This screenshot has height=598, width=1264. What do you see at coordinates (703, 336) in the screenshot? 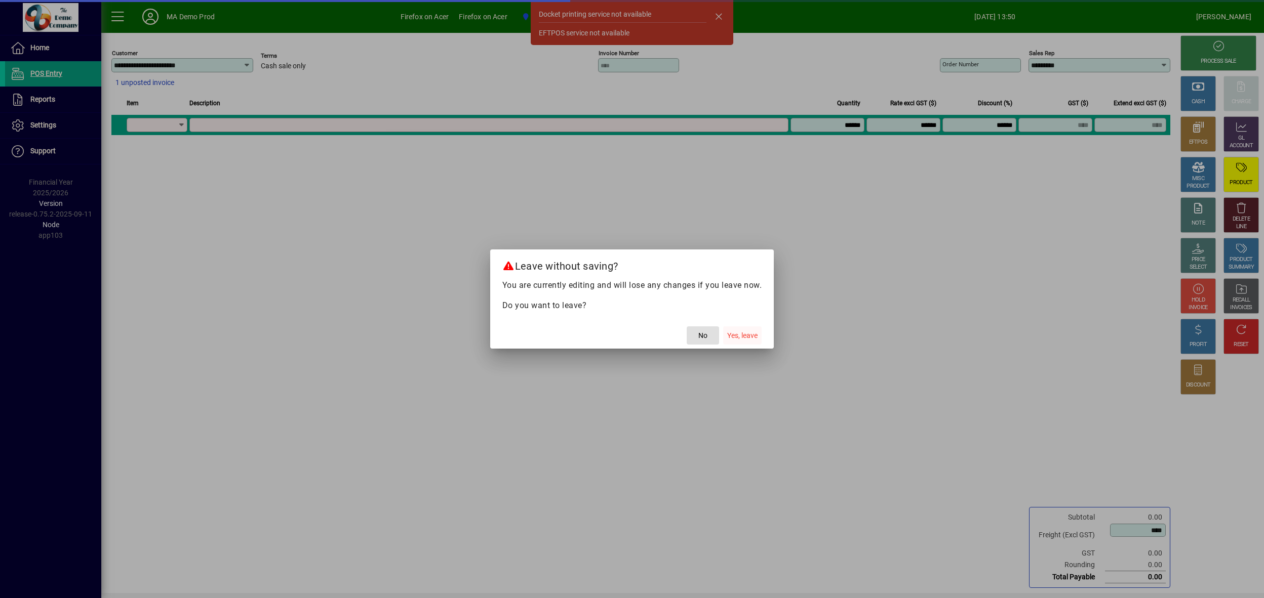
I see `button: No` at bounding box center [703, 336].